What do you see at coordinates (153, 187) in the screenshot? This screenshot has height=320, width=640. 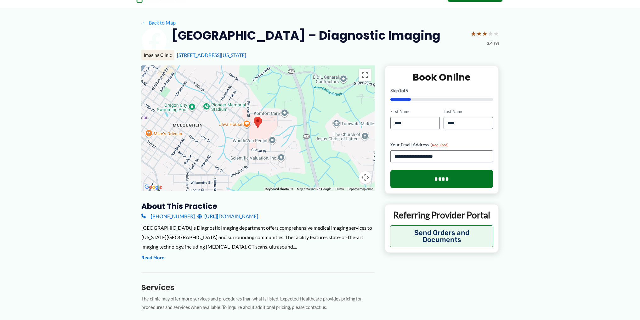 I see `img: Google` at bounding box center [153, 187].